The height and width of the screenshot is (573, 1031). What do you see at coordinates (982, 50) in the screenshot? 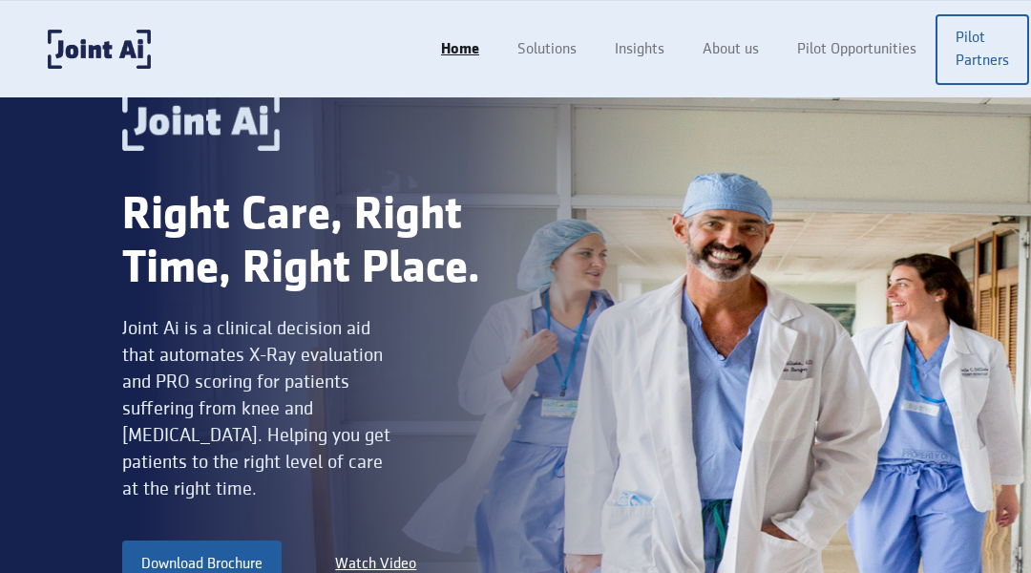
I see `a: Pilot Partners` at bounding box center [982, 50].